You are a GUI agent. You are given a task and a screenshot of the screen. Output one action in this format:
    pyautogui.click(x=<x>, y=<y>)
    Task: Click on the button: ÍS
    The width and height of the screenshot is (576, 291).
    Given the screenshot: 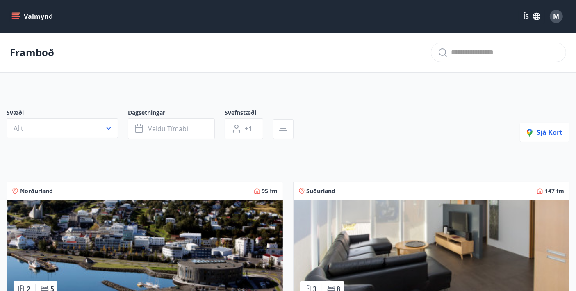 What is the action you would take?
    pyautogui.click(x=532, y=16)
    